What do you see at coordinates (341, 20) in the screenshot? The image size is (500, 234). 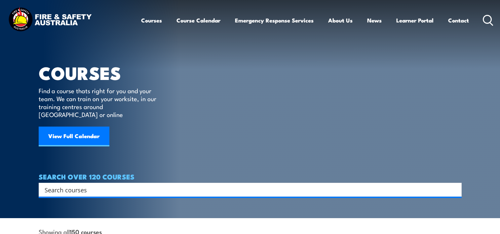 I see `a: About Us` at bounding box center [341, 20].